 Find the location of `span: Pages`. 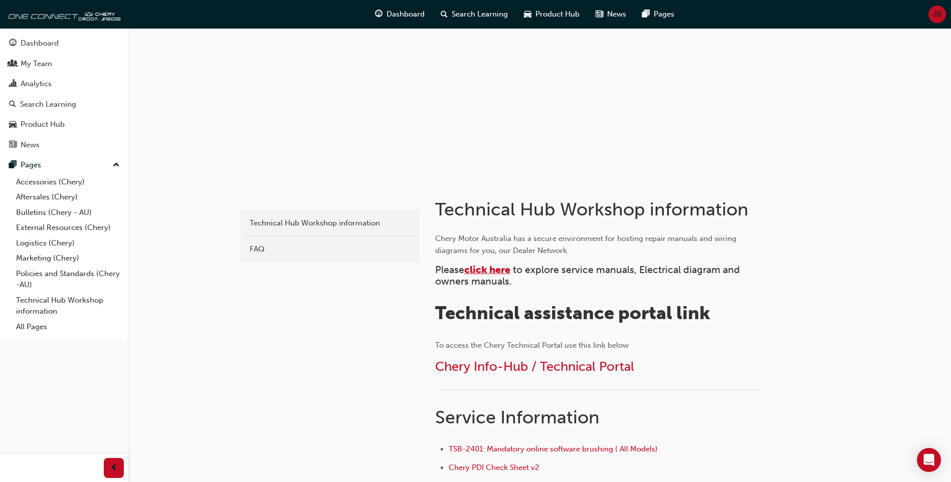

span: Pages is located at coordinates (664, 14).